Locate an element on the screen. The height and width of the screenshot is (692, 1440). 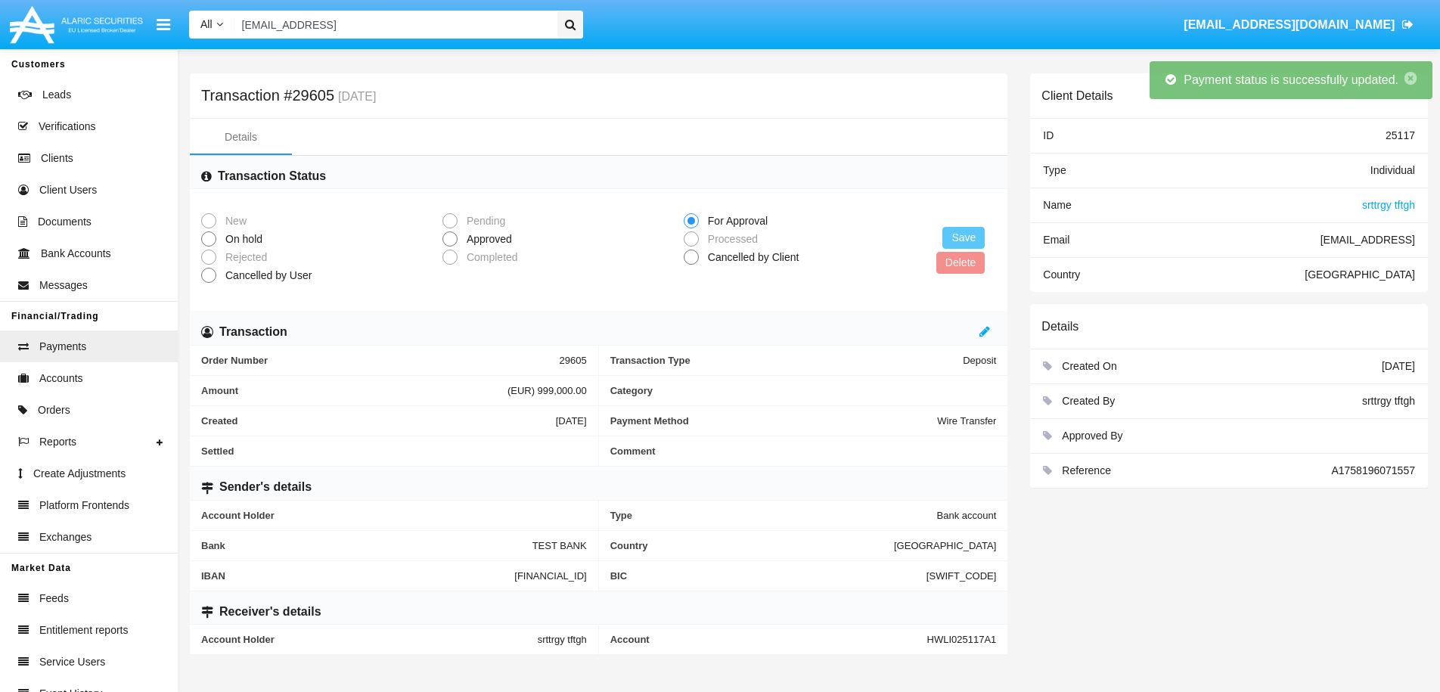
span: Payment status is successfully updated. is located at coordinates (1291, 79).